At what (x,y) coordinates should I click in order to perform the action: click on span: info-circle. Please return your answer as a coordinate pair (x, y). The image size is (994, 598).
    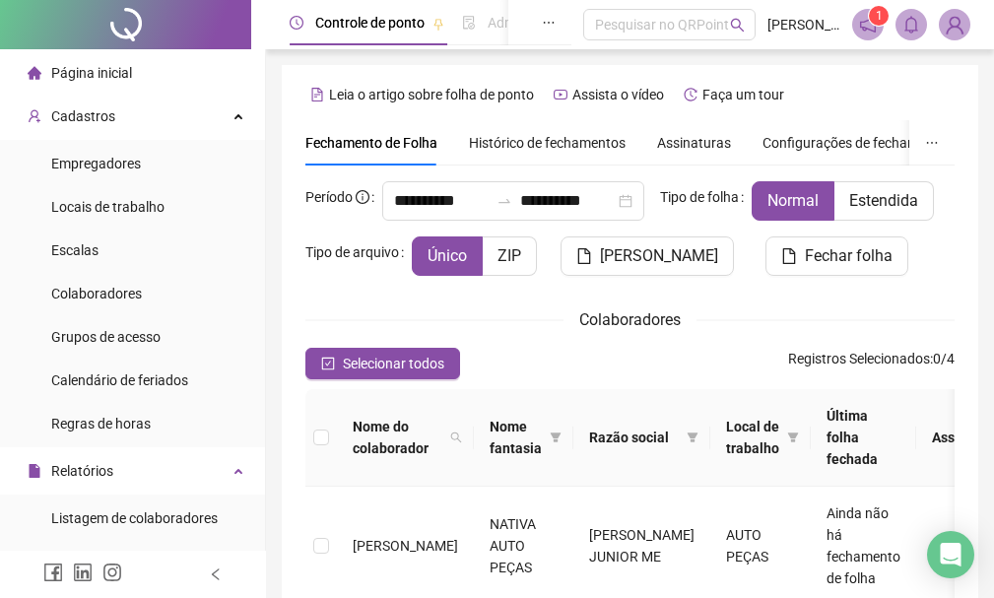
    Looking at the image, I should click on (363, 197).